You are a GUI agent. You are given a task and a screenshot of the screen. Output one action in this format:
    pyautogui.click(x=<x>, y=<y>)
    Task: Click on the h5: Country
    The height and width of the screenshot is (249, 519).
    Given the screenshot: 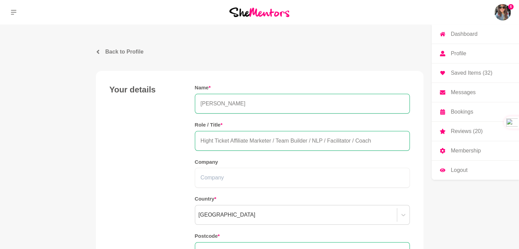 What is the action you would take?
    pyautogui.click(x=302, y=199)
    